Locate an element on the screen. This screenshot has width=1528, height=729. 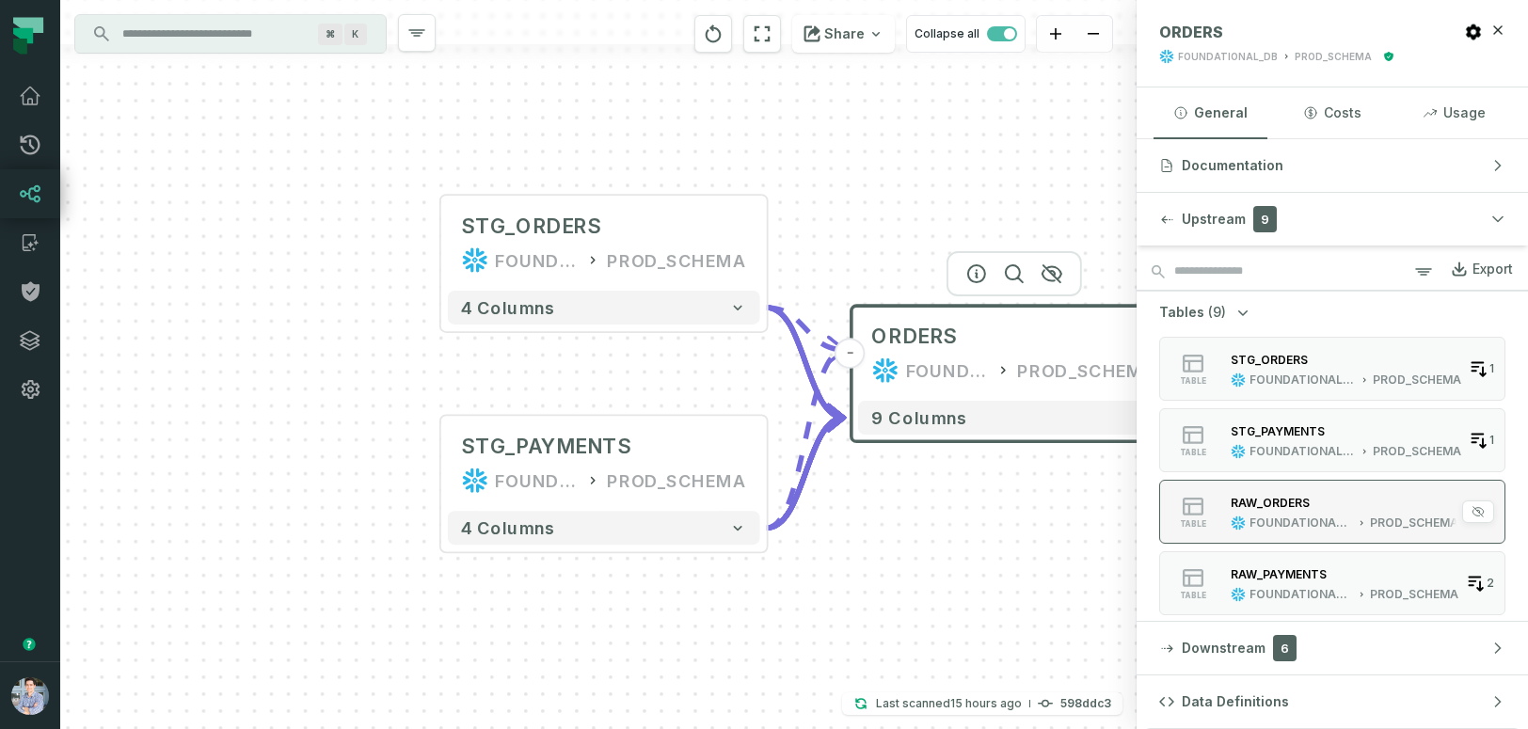
button: Downstream6 is located at coordinates (1333, 648).